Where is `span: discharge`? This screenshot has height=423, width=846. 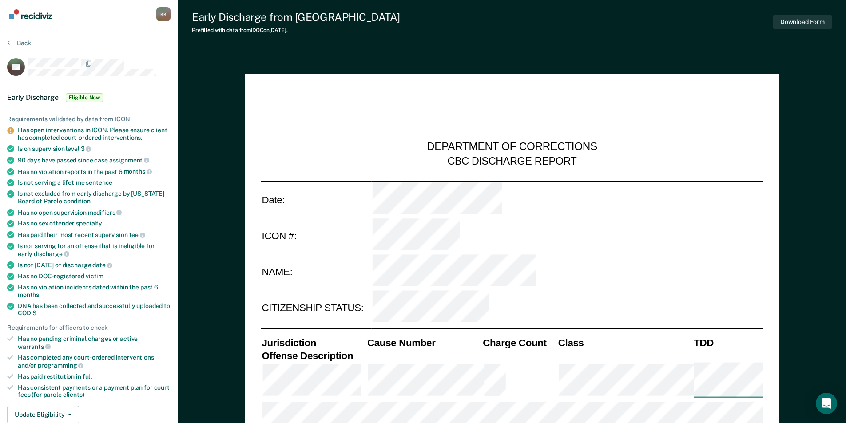 span: discharge is located at coordinates (52, 254).